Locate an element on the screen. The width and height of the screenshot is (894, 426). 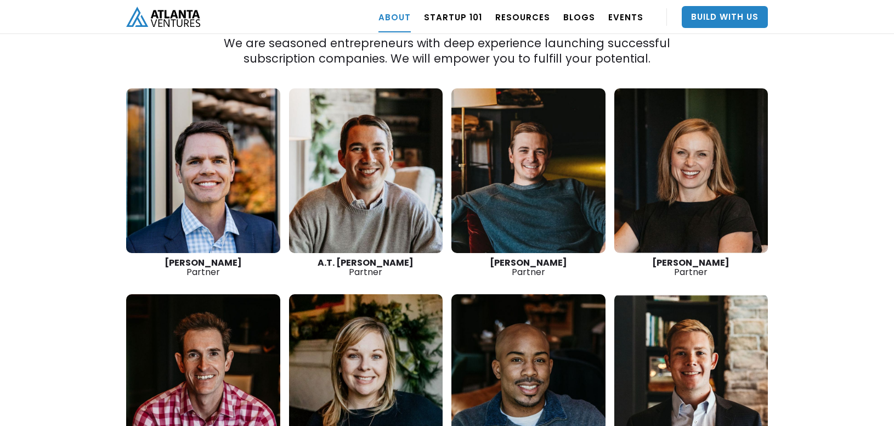
a: Build With Us is located at coordinates (725, 17).